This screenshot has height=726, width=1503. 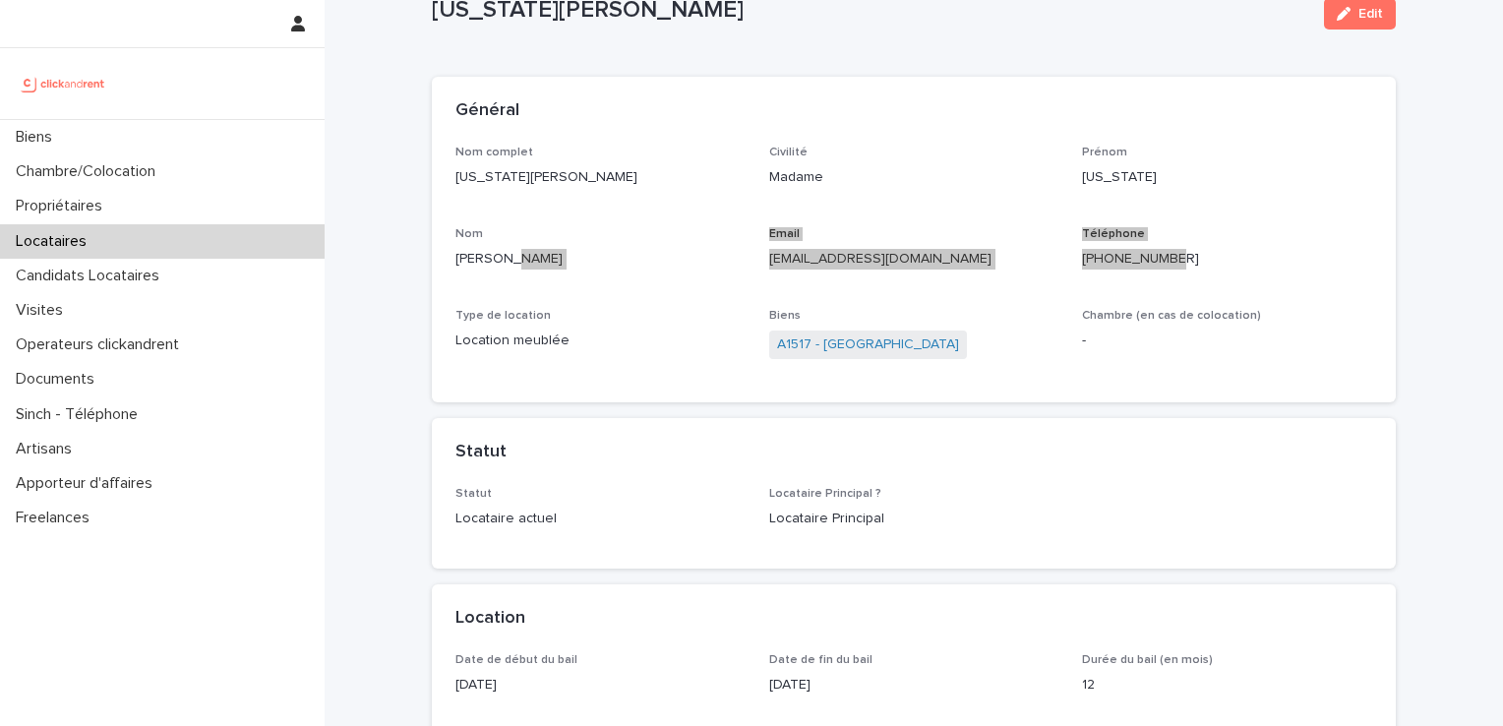 What do you see at coordinates (55, 241) in the screenshot?
I see `p: Locataires` at bounding box center [55, 241].